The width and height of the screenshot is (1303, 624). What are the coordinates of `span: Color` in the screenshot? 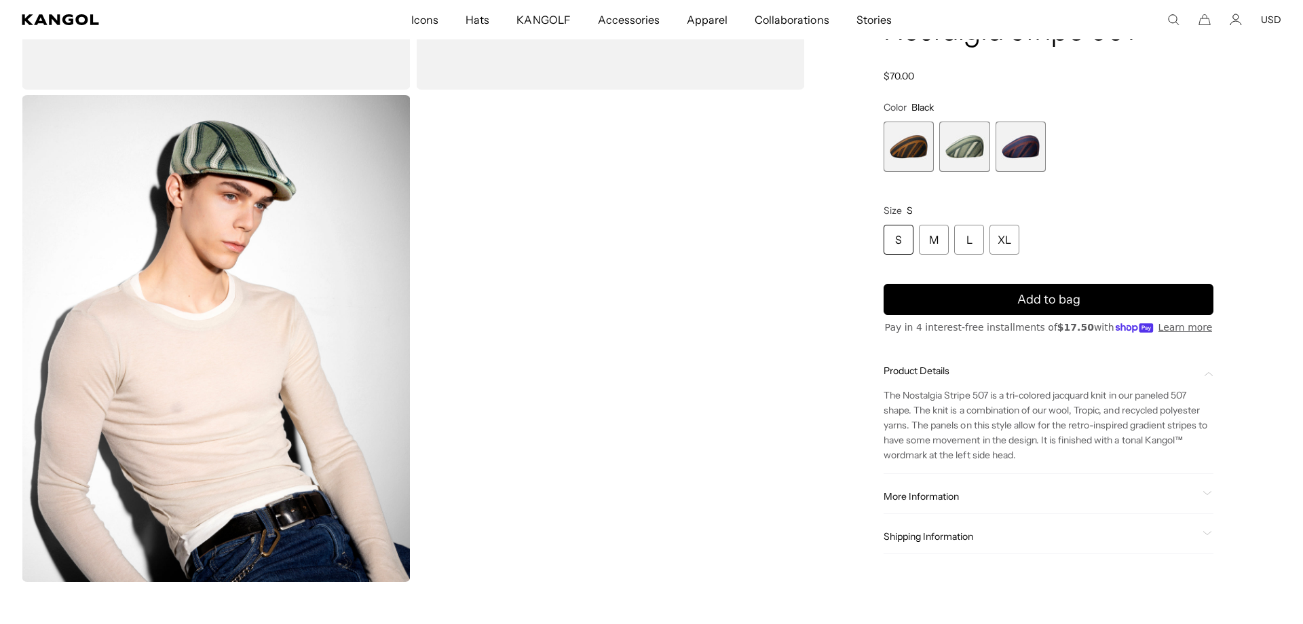 It's located at (895, 107).